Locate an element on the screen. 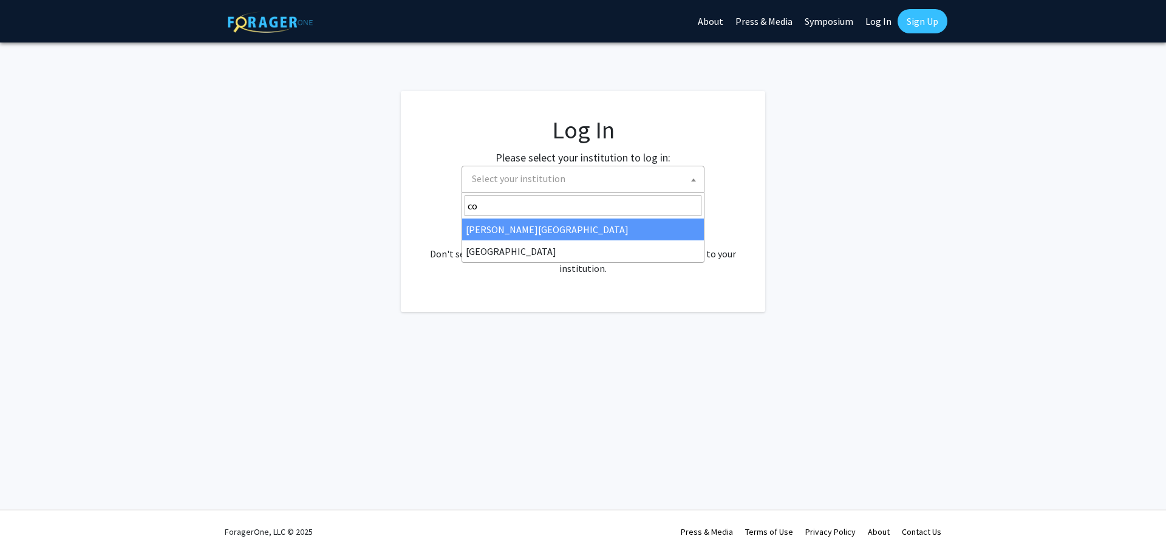 The image size is (1166, 553). div: No account? . Don't see your institution? about bringing ForagerOne to your institution. is located at coordinates (583, 247).